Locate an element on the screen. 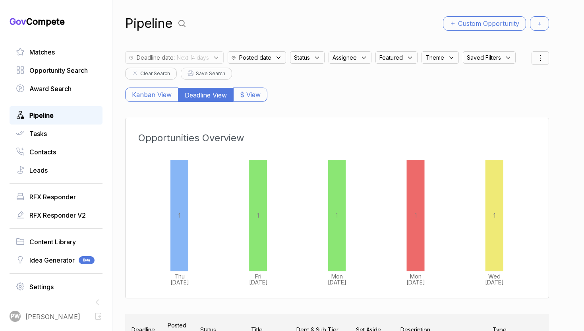 The height and width of the screenshot is (331, 584). span: Beta is located at coordinates (87, 260).